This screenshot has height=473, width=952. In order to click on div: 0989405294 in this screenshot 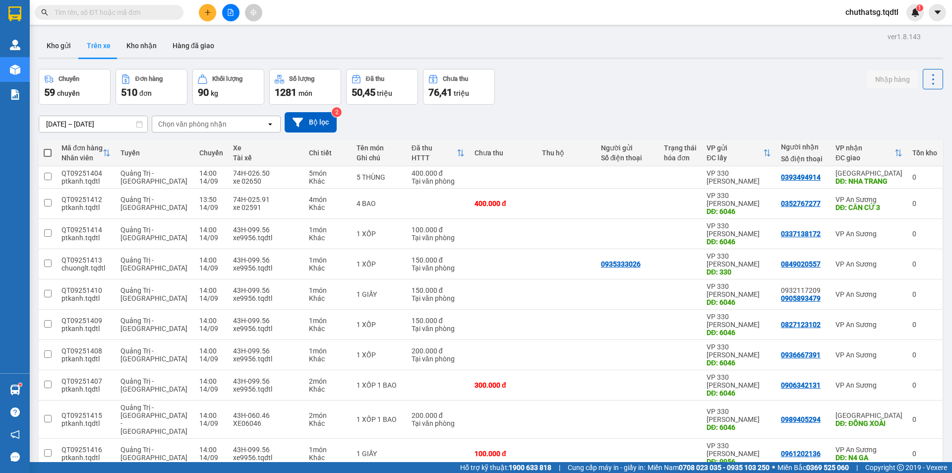, I will do `click(801, 419)`.